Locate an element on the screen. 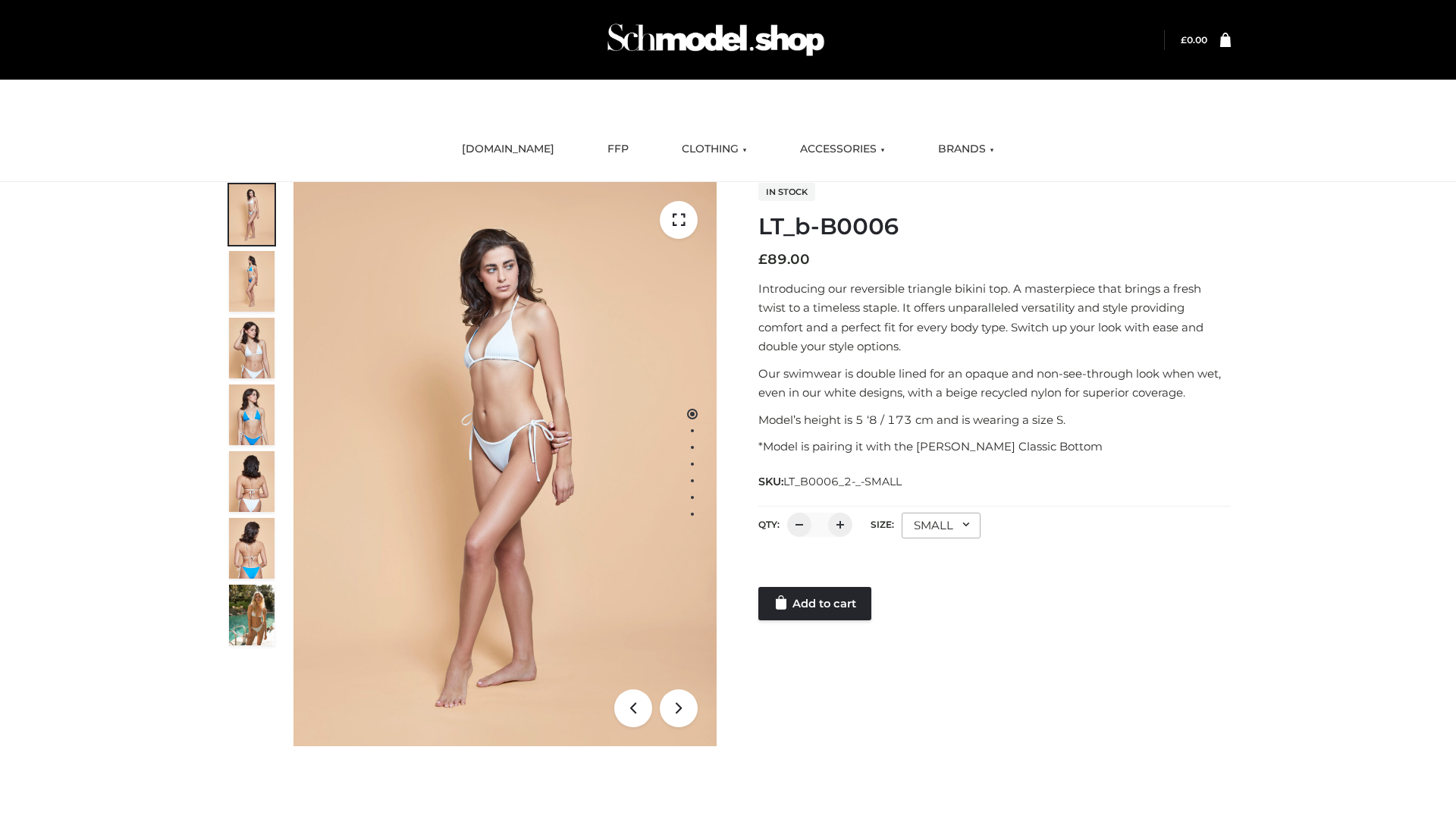 The width and height of the screenshot is (1456, 819). a: CLOTHING is located at coordinates (714, 149).